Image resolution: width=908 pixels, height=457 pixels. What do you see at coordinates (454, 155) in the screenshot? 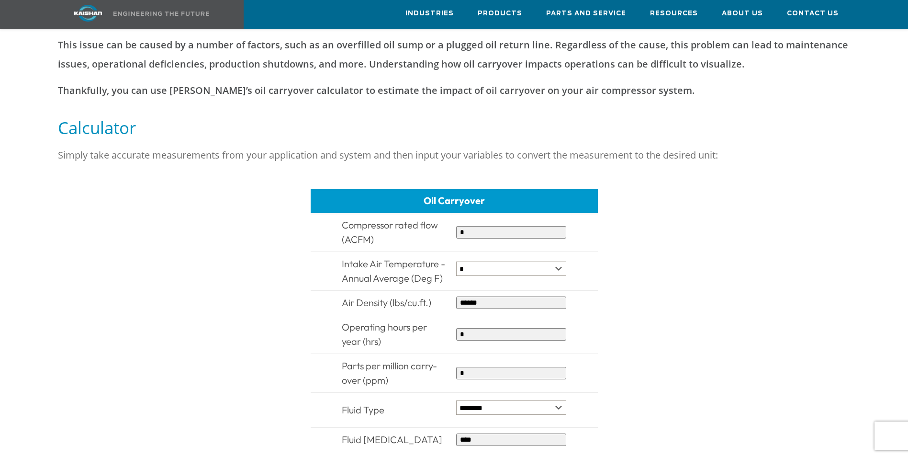
I see `p: Simply take accurate measurements from your application and system and then input your variables ...` at bounding box center [454, 155].